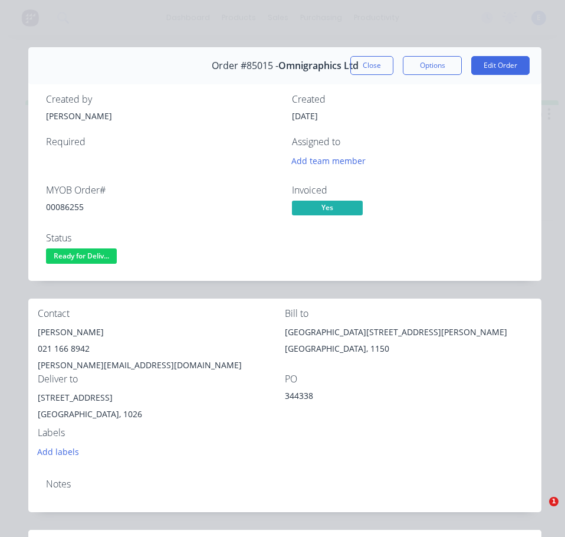 The height and width of the screenshot is (537, 565). Describe the element at coordinates (81, 255) in the screenshot. I see `span: Ready for Deliv...` at that location.